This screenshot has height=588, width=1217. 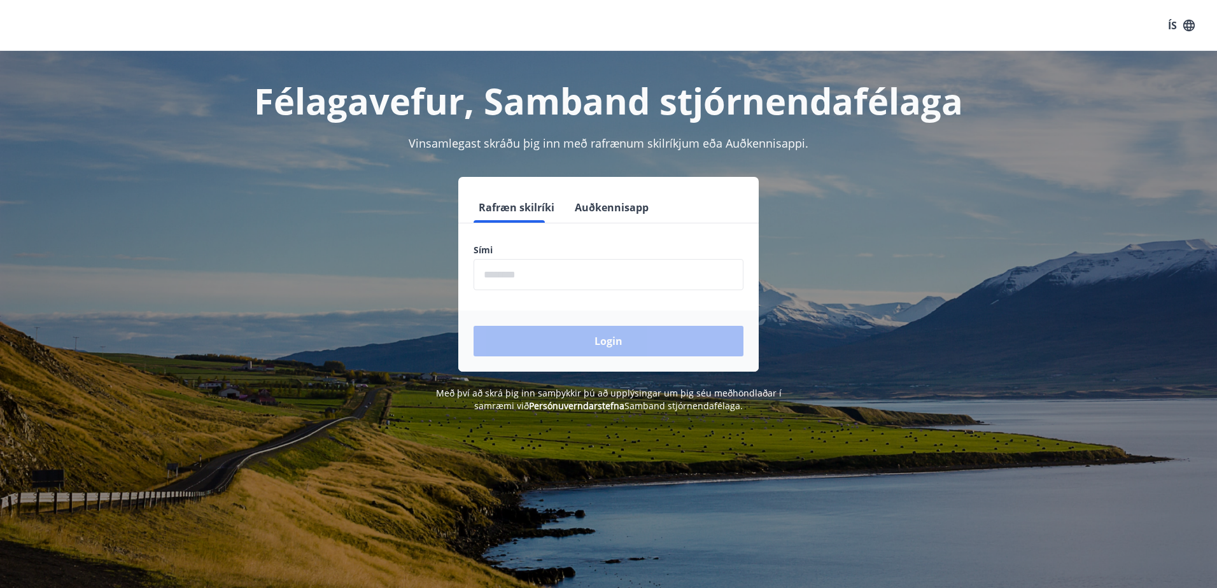 I want to click on a: Persónuverndarstefna, so click(x=577, y=405).